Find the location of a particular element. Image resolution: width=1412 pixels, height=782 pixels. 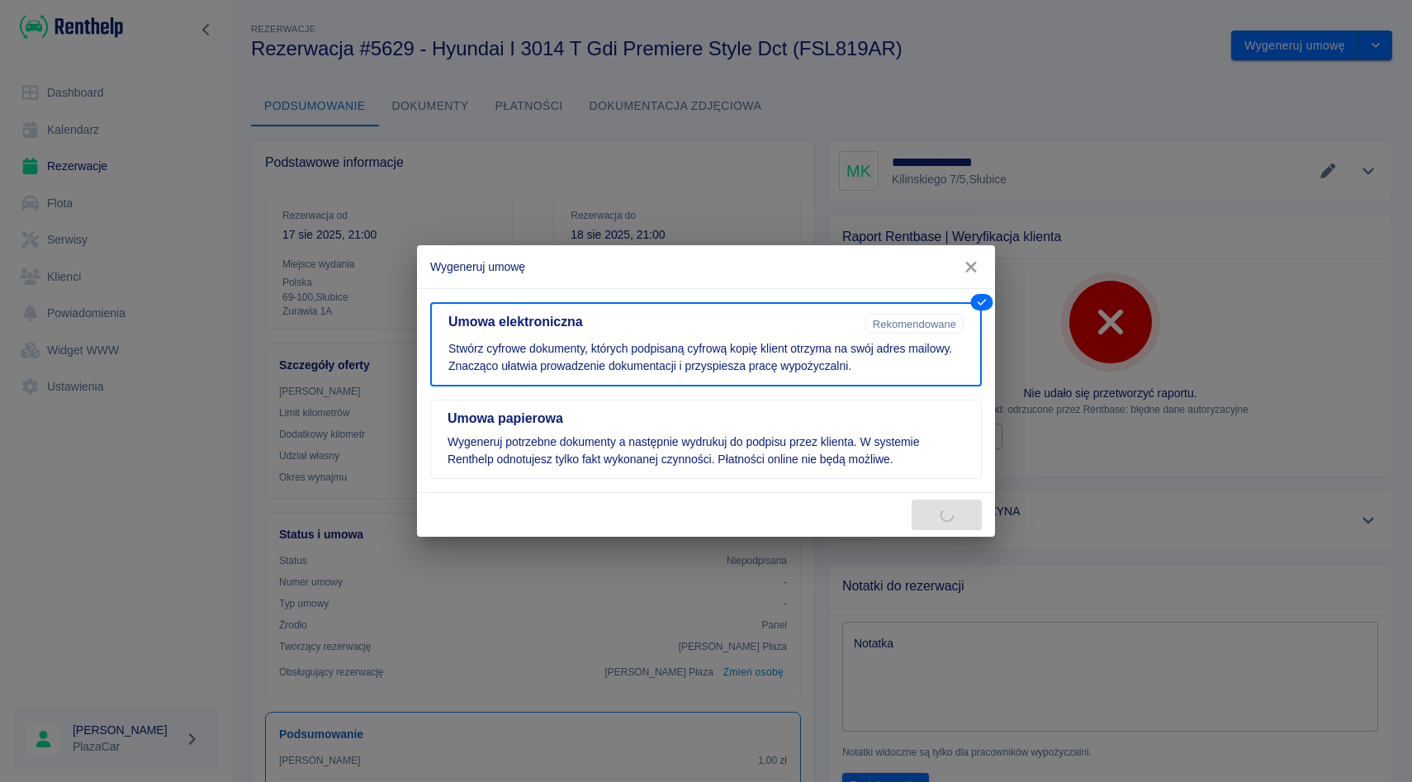

p: Wygeneruj potrzebne dokumenty a następnie wydrukuj do podpisu przez klienta. W systemie Renthelp ... is located at coordinates (706, 451).